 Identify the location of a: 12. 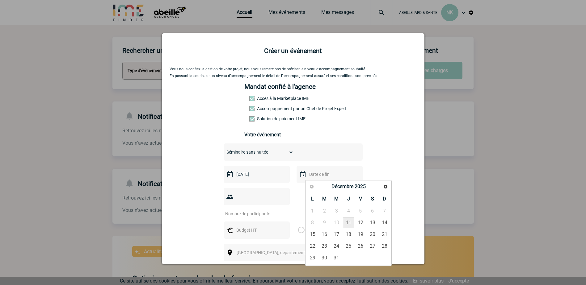
(360, 223).